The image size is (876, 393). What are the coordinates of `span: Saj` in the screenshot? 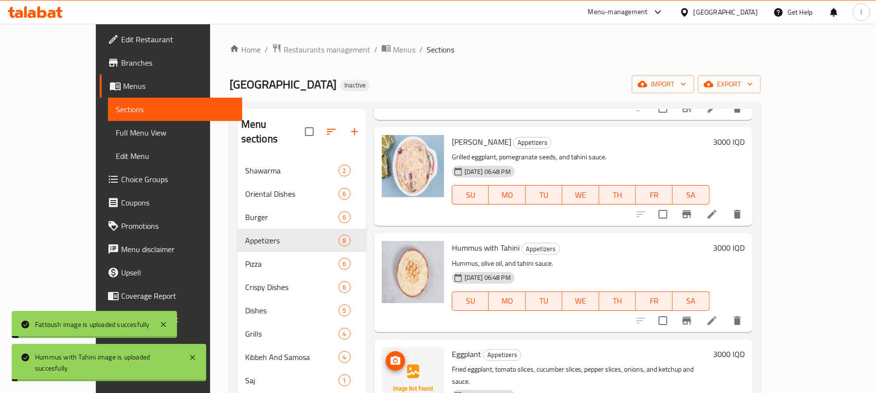 It's located at (292, 381).